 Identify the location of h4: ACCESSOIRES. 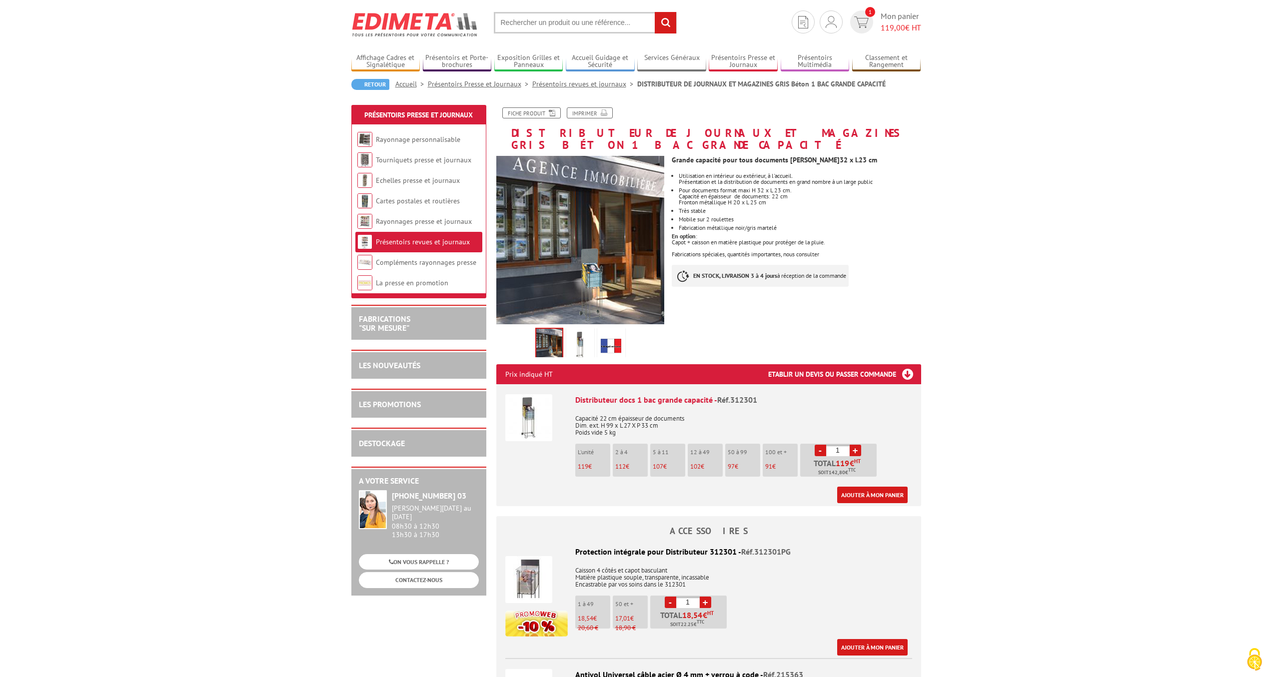
(709, 531).